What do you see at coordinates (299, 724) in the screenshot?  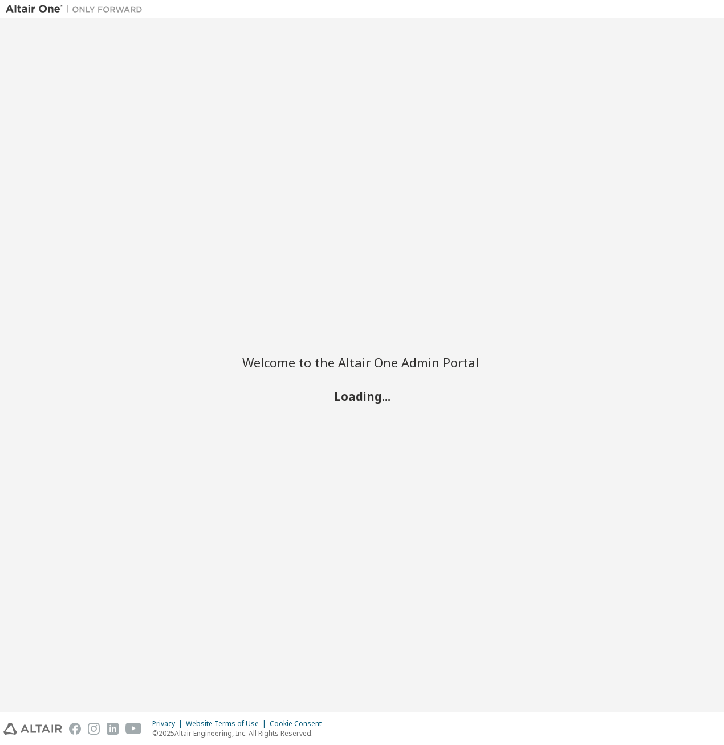 I see `div: Cookie Consent` at bounding box center [299, 724].